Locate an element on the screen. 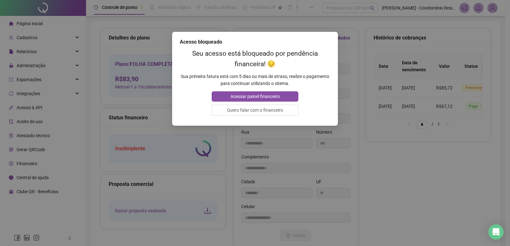 The image size is (510, 246). h2: Seu acesso está bloqueado por pendência financeira! 😔 is located at coordinates (255, 59).